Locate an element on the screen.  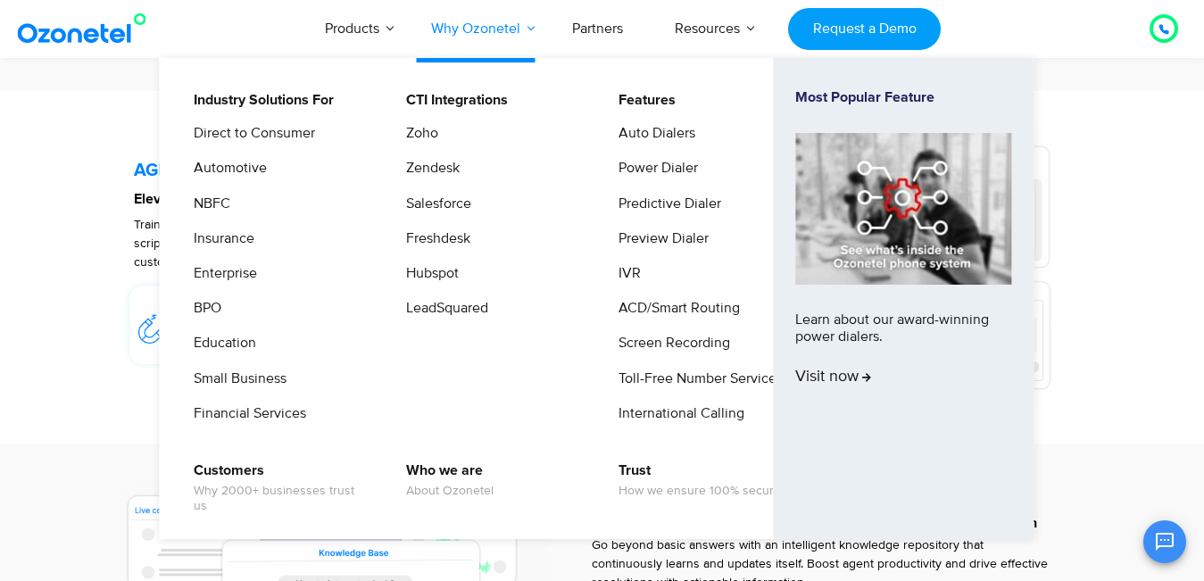
a: Insurance is located at coordinates (220, 238).